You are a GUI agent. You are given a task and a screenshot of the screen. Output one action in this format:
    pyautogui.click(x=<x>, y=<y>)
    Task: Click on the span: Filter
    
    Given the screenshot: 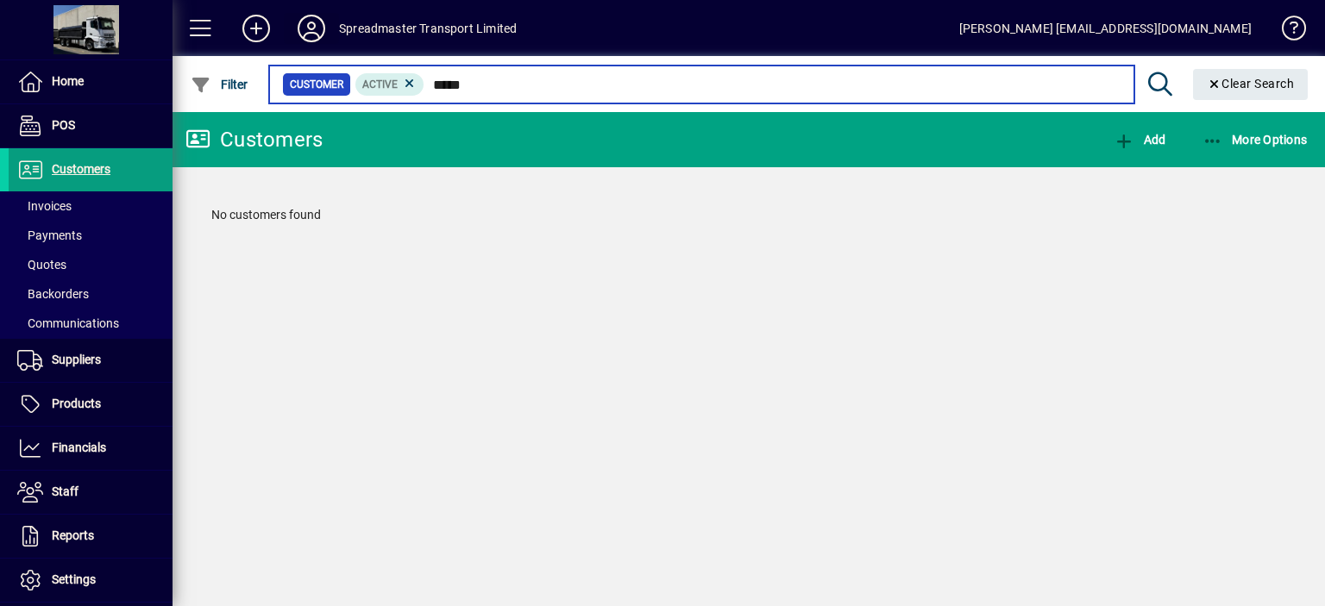 What is the action you would take?
    pyautogui.click(x=219, y=85)
    